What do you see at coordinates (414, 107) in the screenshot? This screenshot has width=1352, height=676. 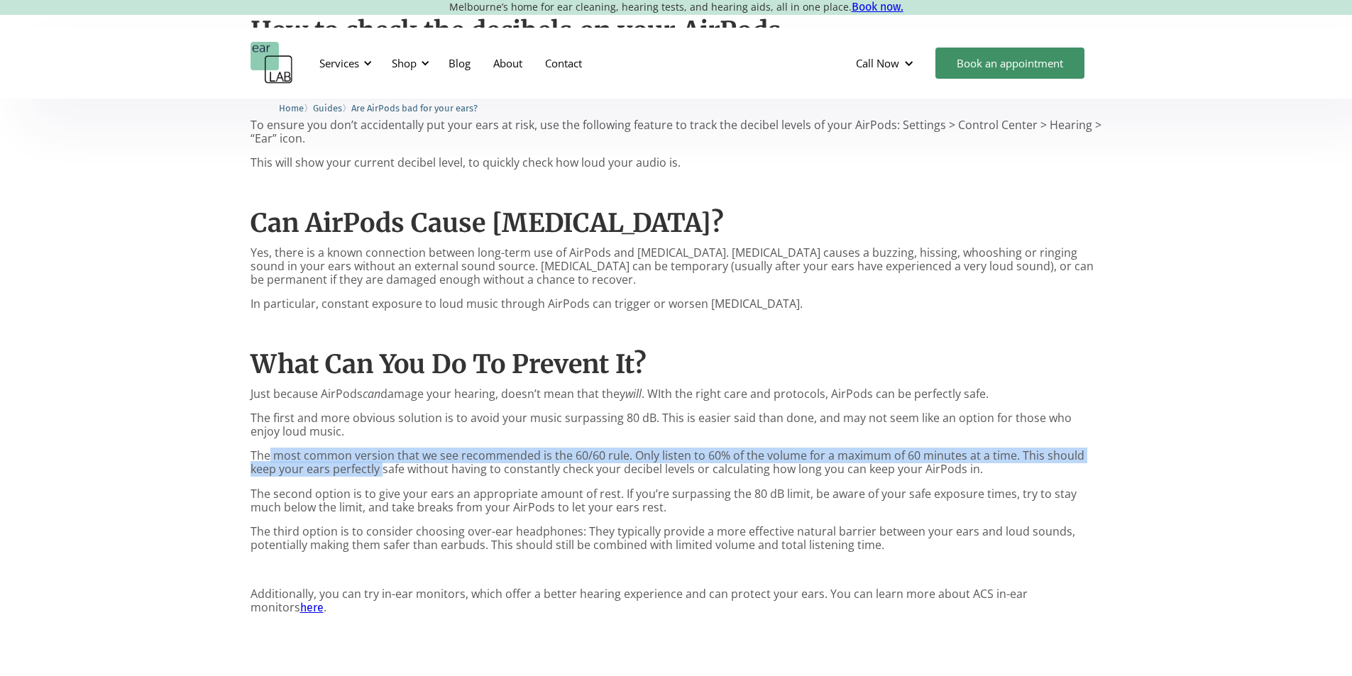 I see `a: Are AirPods bad for your ears?` at bounding box center [414, 107].